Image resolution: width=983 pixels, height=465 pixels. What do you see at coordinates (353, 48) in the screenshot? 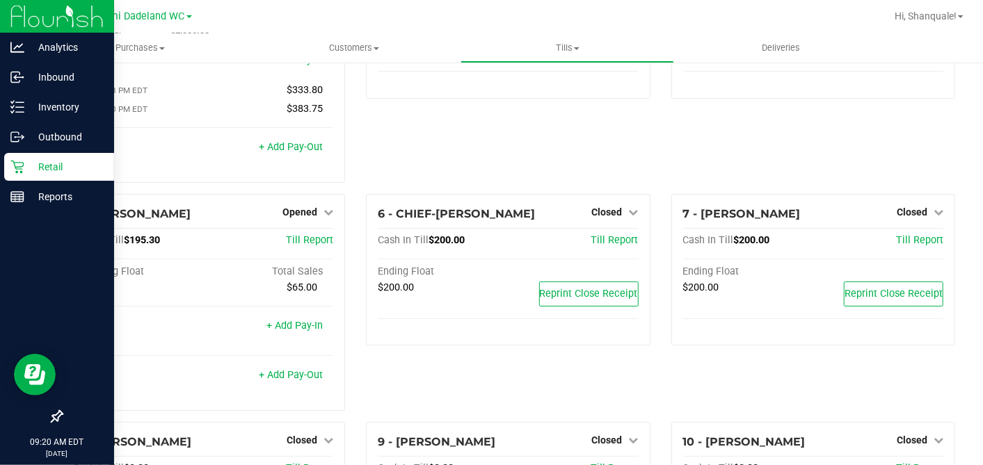
I see `a: Customers` at bounding box center [353, 48].